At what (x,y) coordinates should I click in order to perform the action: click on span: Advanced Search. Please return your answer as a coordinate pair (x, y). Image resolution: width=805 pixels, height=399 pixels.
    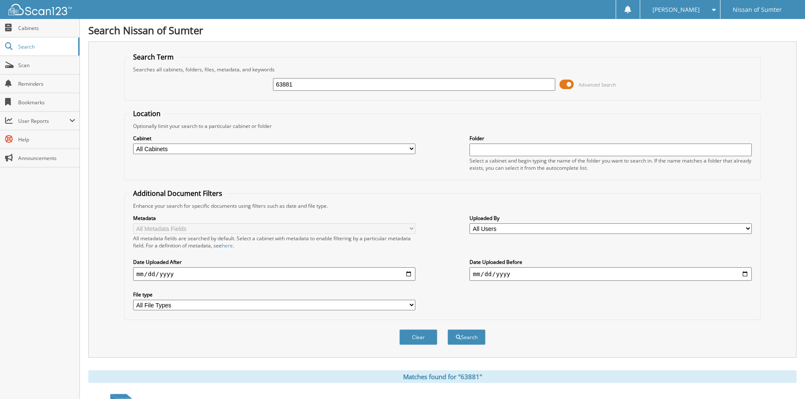
    Looking at the image, I should click on (597, 85).